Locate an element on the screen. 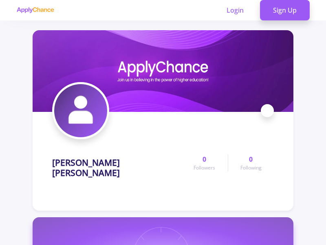  a: 0Followers is located at coordinates (204, 163).